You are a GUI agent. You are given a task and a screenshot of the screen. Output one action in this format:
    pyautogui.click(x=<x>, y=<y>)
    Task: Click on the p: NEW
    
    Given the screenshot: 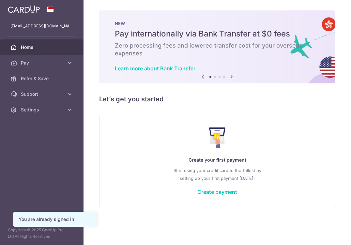 What is the action you would take?
    pyautogui.click(x=217, y=23)
    